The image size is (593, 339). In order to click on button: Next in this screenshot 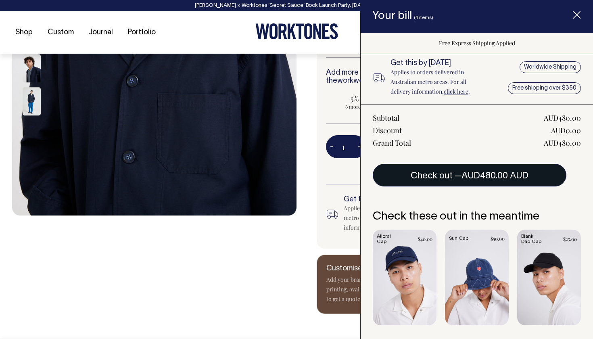, I will do `click(31, 127)`.